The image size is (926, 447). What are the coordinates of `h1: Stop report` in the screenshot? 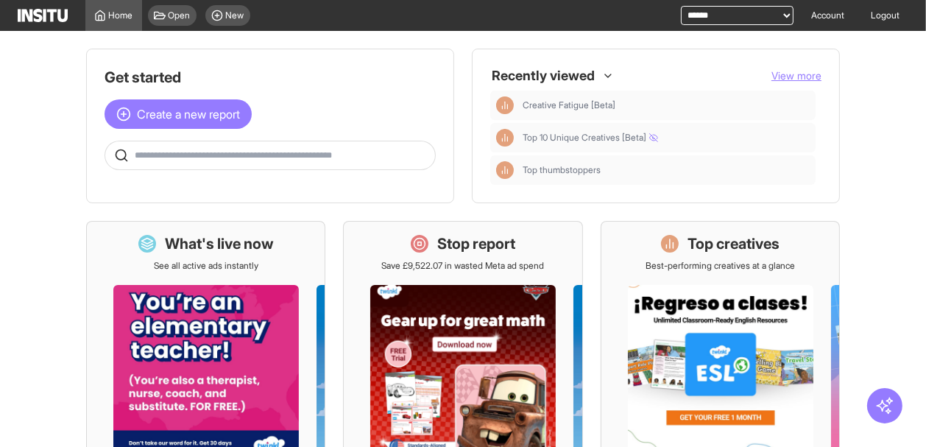 It's located at (476, 244).